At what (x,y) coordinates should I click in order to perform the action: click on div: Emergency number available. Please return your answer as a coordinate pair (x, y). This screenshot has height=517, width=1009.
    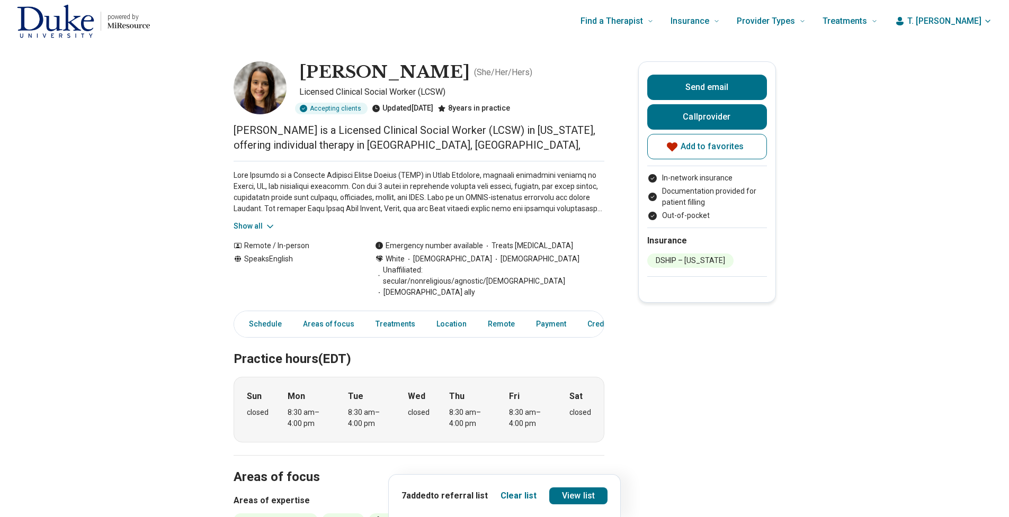
    Looking at the image, I should click on (429, 246).